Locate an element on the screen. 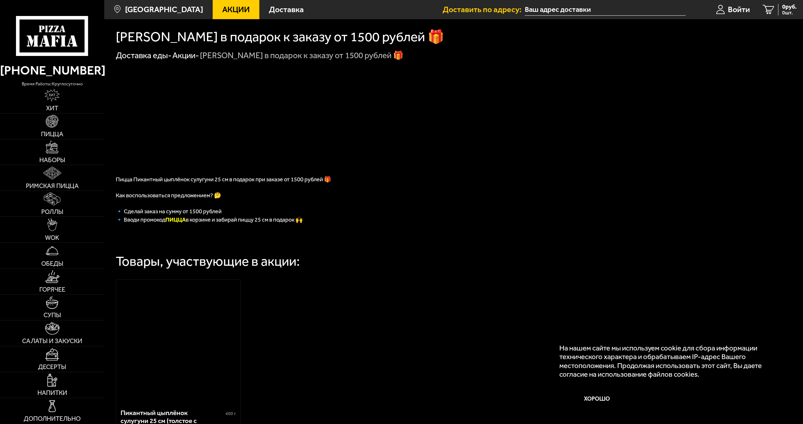  span: 0 шт. is located at coordinates (789, 13).